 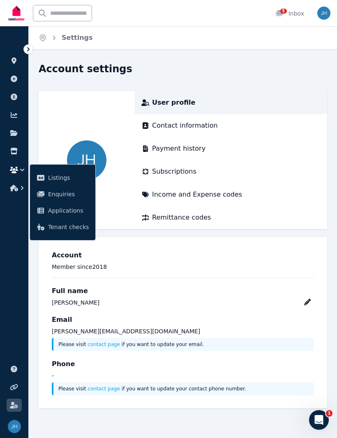 What do you see at coordinates (231, 103) in the screenshot?
I see `a: User profile` at bounding box center [231, 103].